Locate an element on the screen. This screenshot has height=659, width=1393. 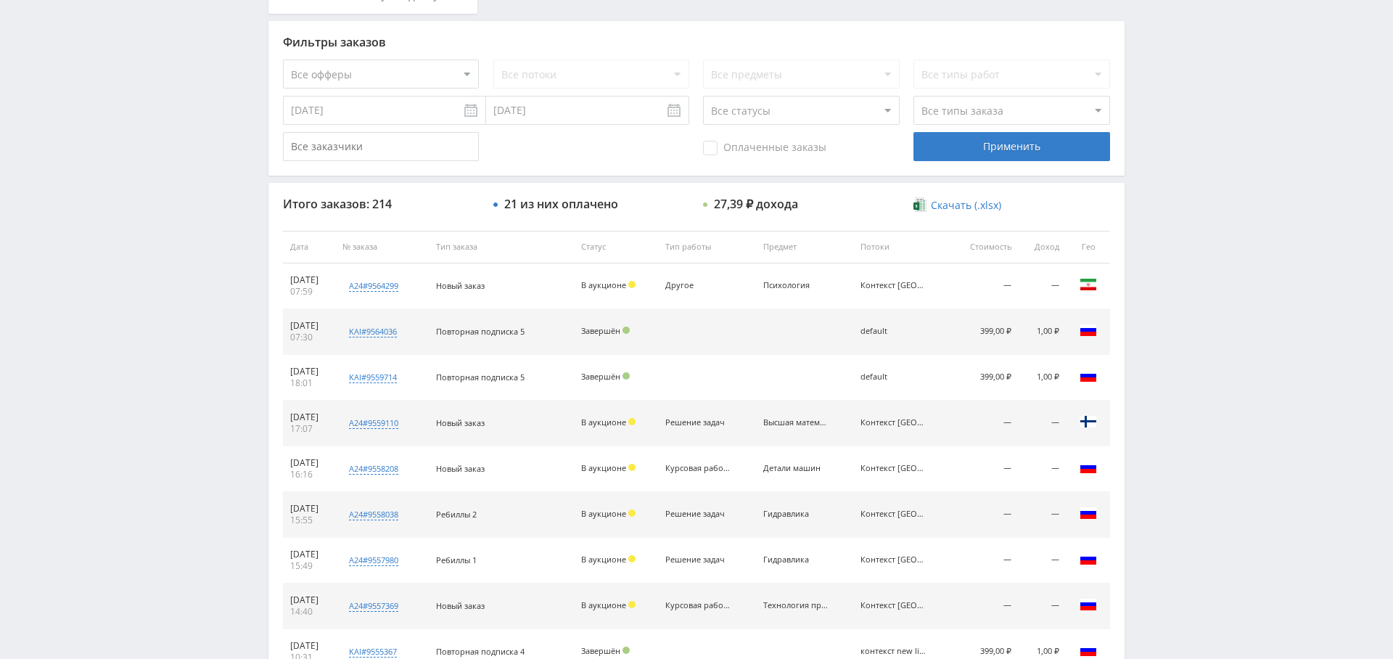
th: Стоимость is located at coordinates (985, 247).